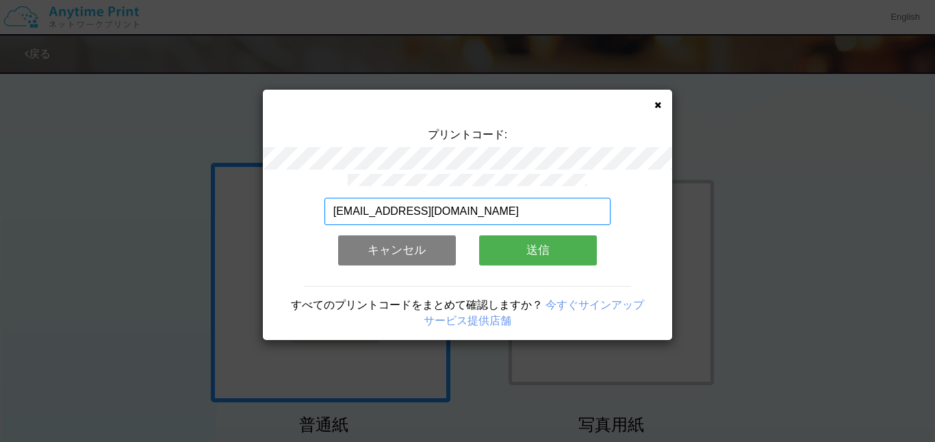 This screenshot has width=935, height=442. What do you see at coordinates (538, 250) in the screenshot?
I see `button: 送信` at bounding box center [538, 250].